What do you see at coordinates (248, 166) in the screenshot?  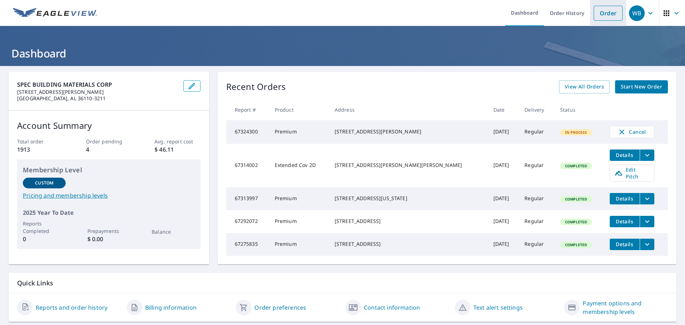 I see `td: 67314002` at bounding box center [248, 166].